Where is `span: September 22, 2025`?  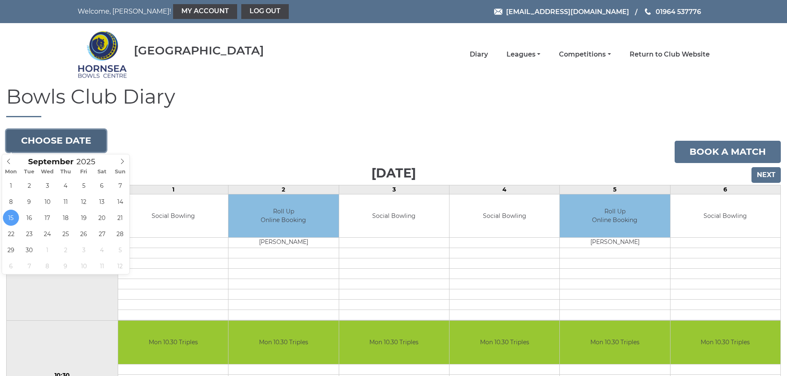 span: September 22, 2025 is located at coordinates (11, 234).